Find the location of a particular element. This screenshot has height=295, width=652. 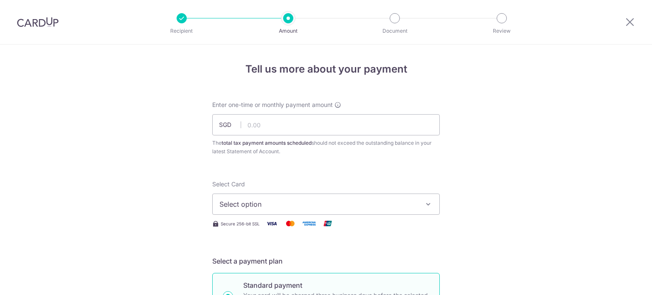

img: American Express is located at coordinates (309, 223).